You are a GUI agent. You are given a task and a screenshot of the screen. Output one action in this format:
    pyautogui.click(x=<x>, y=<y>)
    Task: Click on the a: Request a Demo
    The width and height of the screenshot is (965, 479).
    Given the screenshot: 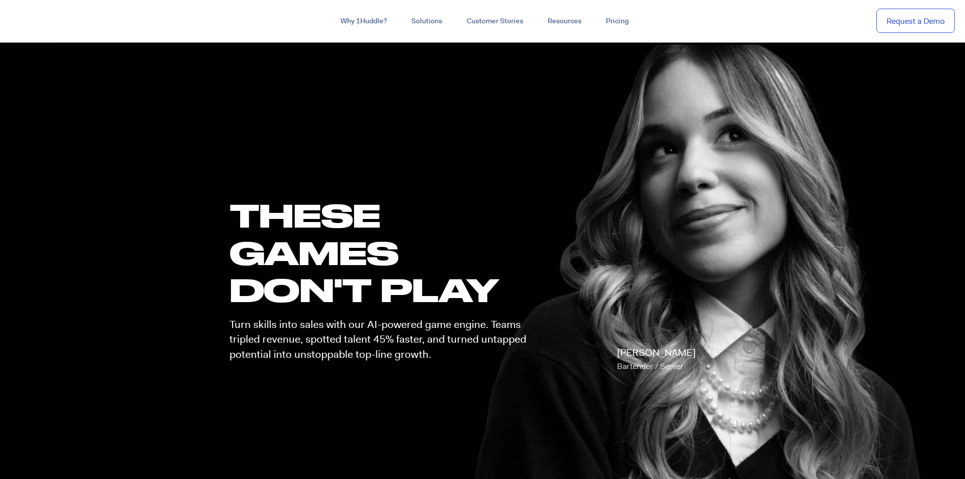 What is the action you would take?
    pyautogui.click(x=915, y=21)
    